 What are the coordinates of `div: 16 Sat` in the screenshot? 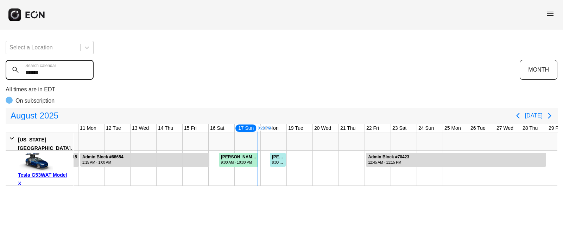 It's located at (217, 128).